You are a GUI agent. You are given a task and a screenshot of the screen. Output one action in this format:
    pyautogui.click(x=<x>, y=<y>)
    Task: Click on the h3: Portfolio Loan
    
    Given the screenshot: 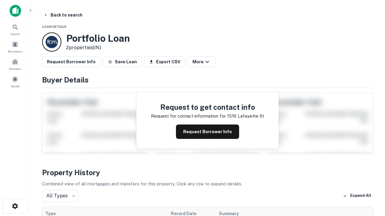 What is the action you would take?
    pyautogui.click(x=98, y=38)
    